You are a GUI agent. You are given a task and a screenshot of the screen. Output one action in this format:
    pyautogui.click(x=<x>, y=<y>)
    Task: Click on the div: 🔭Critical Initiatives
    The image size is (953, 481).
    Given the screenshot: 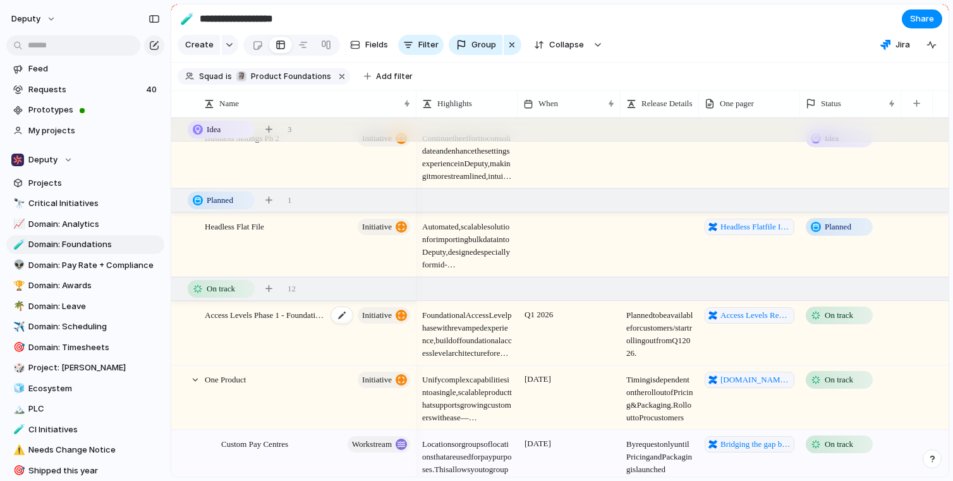 What is the action you would take?
    pyautogui.click(x=85, y=204)
    